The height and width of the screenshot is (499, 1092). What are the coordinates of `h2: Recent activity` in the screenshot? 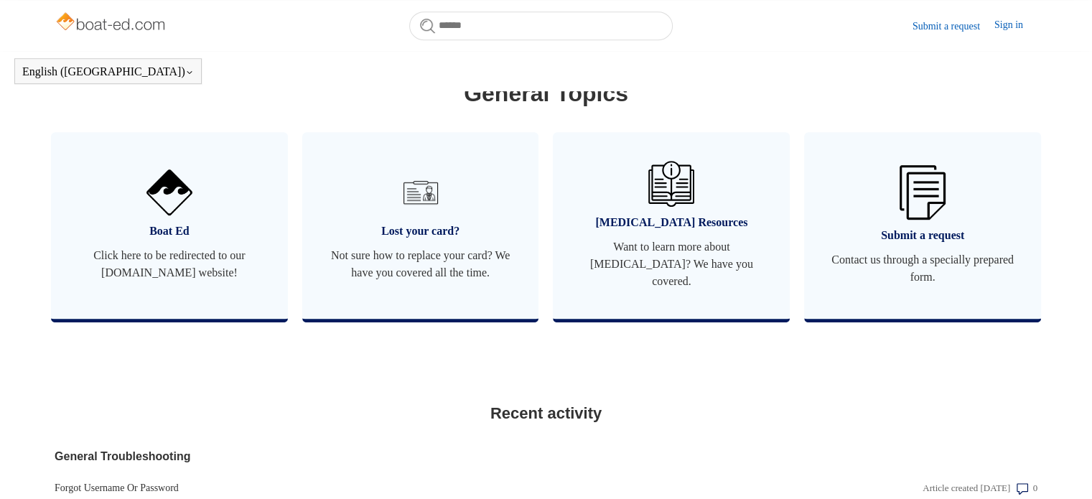 It's located at (546, 413).